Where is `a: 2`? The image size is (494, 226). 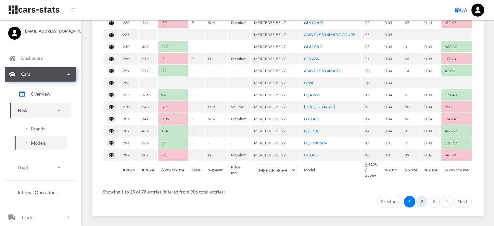
a: 2 is located at coordinates (422, 201).